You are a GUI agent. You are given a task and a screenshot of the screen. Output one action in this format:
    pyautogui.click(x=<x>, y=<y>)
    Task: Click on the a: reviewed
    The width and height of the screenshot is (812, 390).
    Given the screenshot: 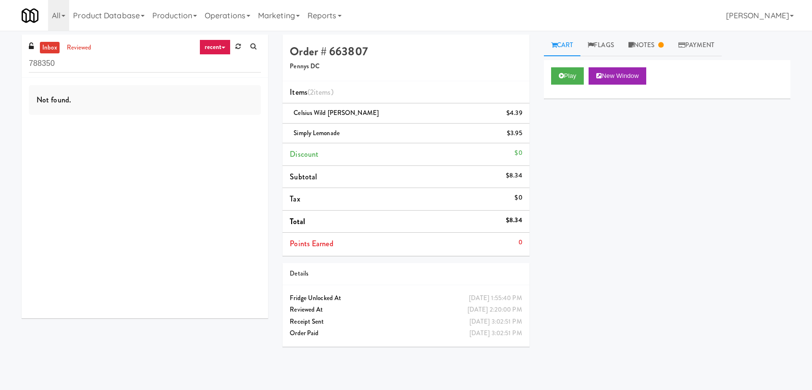 What is the action you would take?
    pyautogui.click(x=79, y=48)
    